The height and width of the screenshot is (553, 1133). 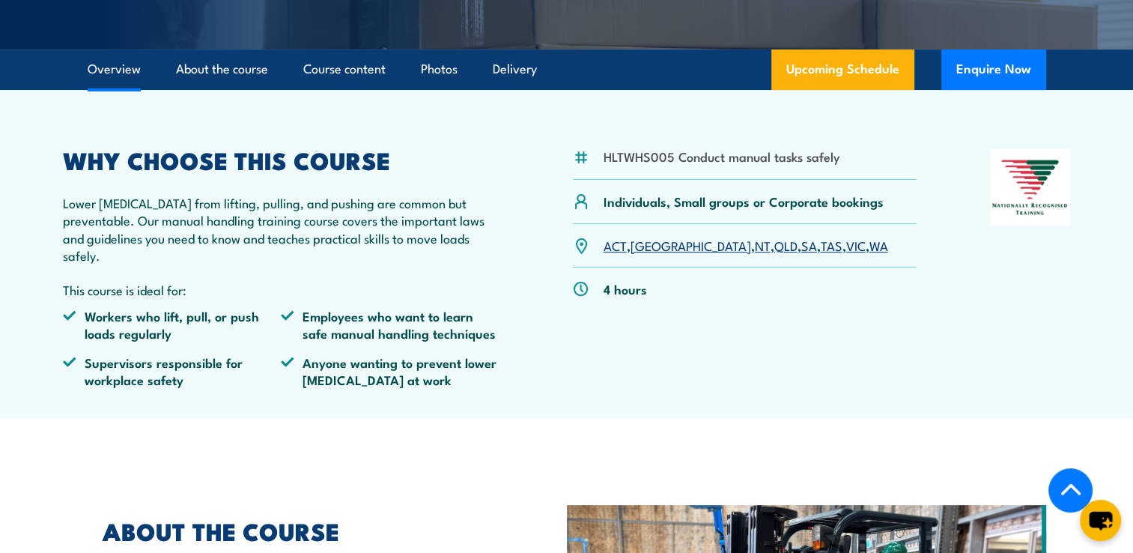 What do you see at coordinates (172, 324) in the screenshot?
I see `li: Workers who lift, pull, or push loads regularly` at bounding box center [172, 324].